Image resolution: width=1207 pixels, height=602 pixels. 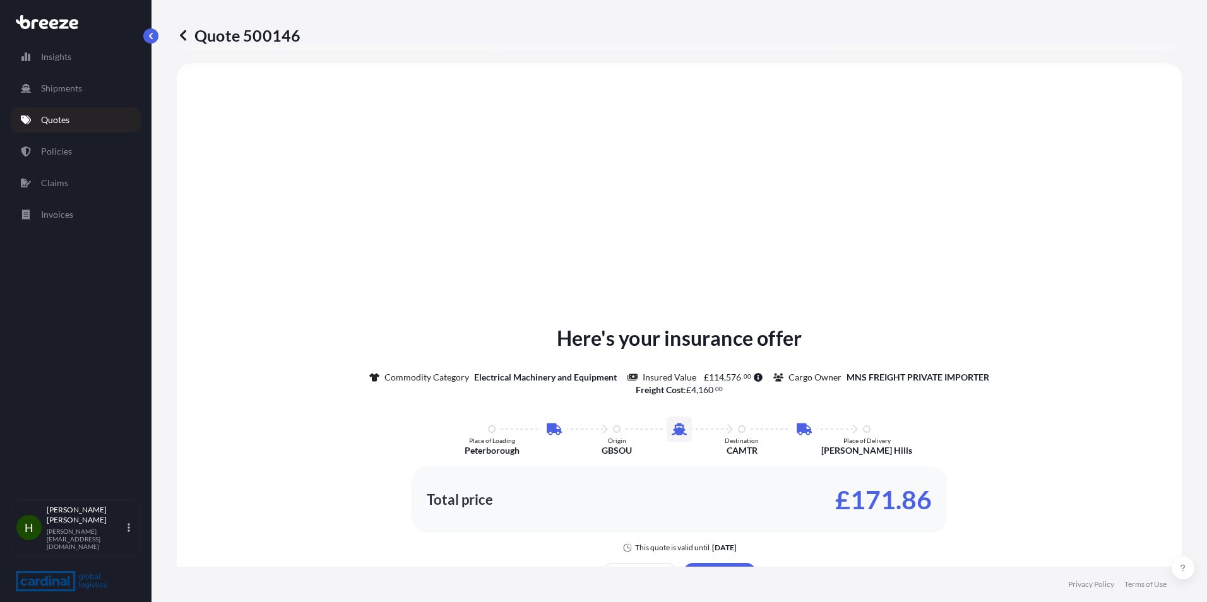 I want to click on p: Claims, so click(x=54, y=183).